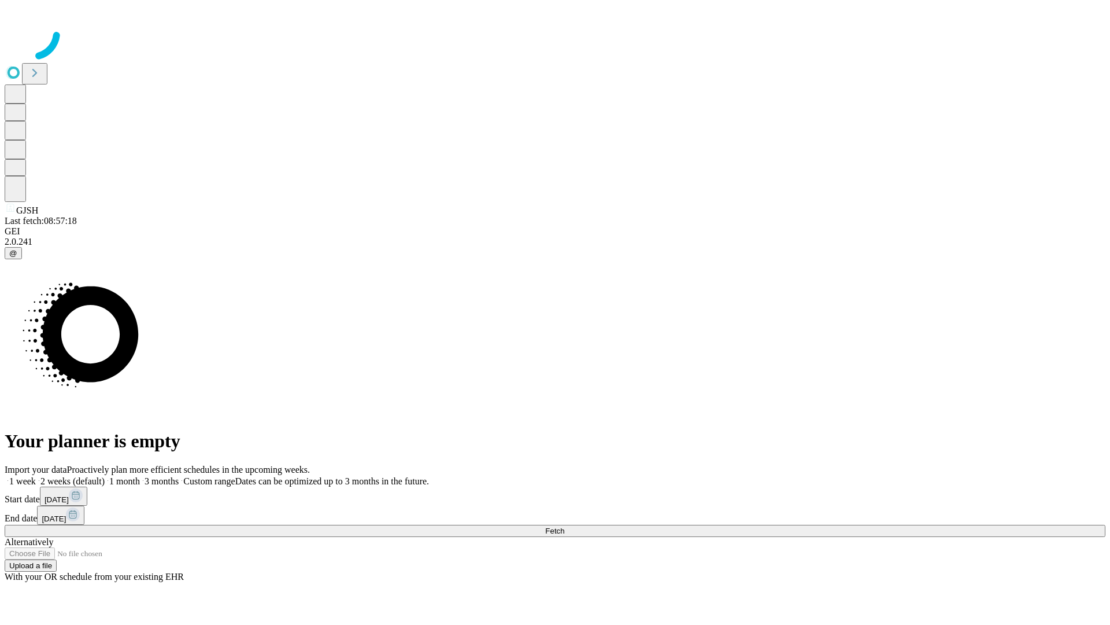 This screenshot has height=625, width=1110. I want to click on h1: Your planner is empty, so click(555, 441).